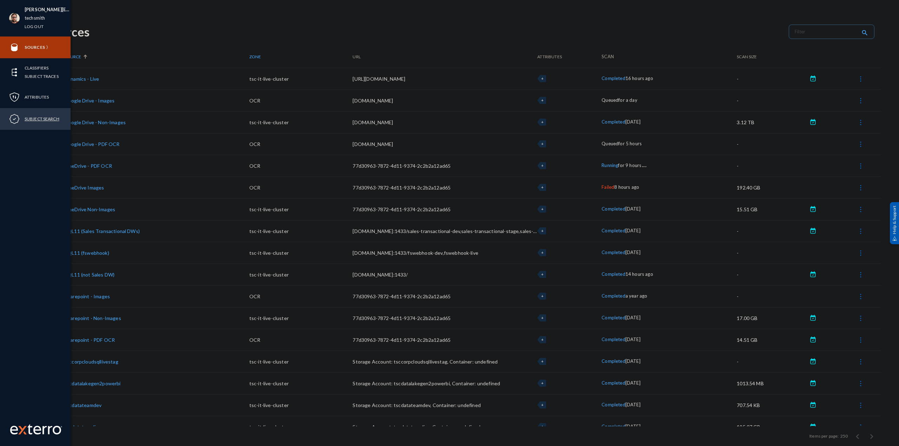 This screenshot has height=446, width=899. What do you see at coordinates (772, 405) in the screenshot?
I see `td: 707.54 KB` at bounding box center [772, 405].